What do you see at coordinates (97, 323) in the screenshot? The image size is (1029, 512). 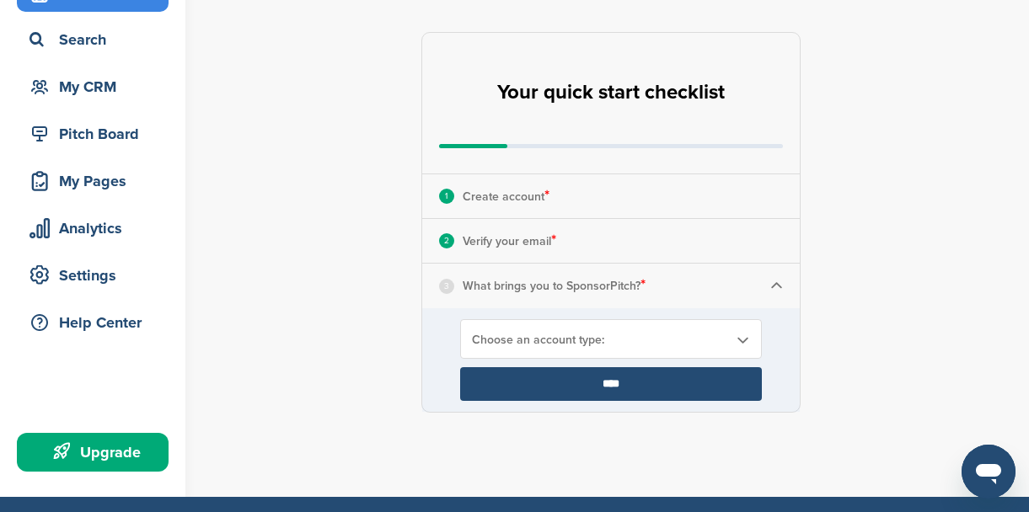 I see `div: Help Center` at bounding box center [97, 323].